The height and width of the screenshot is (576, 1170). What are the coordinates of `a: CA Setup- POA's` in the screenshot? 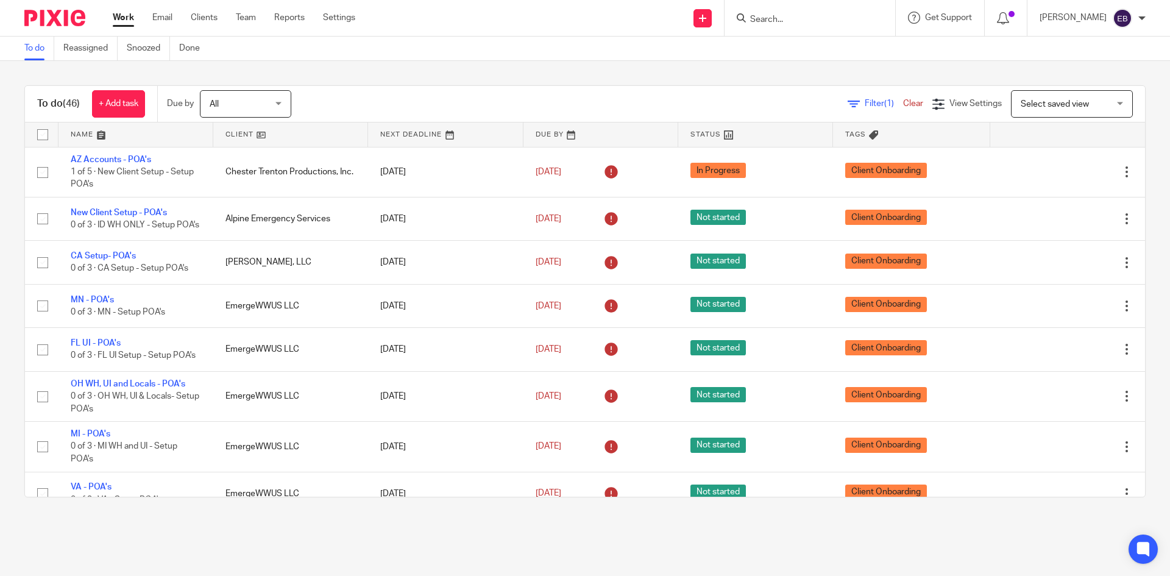 It's located at (103, 256).